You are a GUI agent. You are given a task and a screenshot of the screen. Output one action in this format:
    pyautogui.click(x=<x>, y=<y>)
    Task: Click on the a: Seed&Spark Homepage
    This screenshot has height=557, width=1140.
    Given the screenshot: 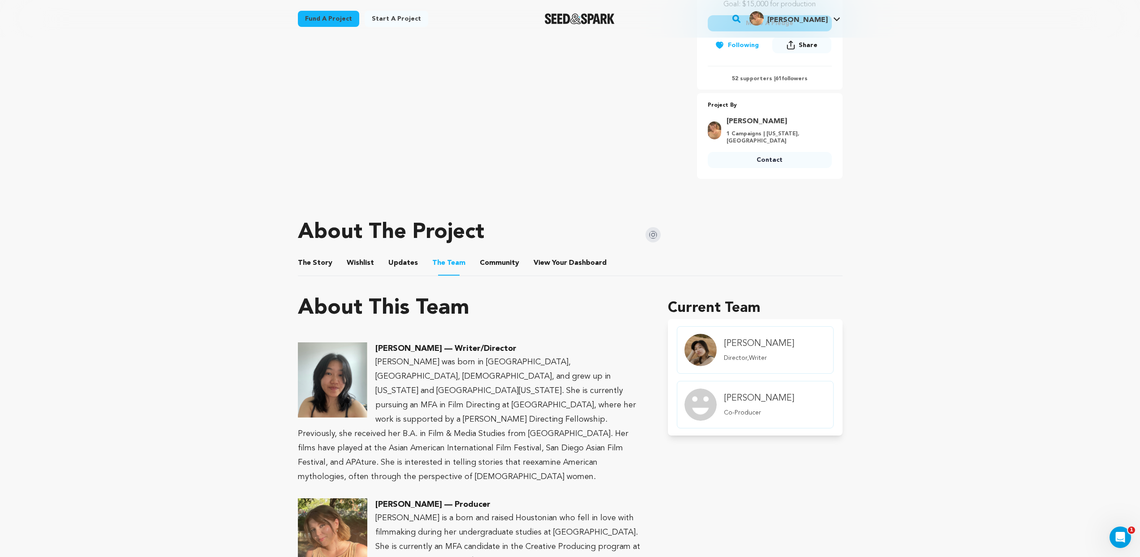 What is the action you would take?
    pyautogui.click(x=580, y=19)
    